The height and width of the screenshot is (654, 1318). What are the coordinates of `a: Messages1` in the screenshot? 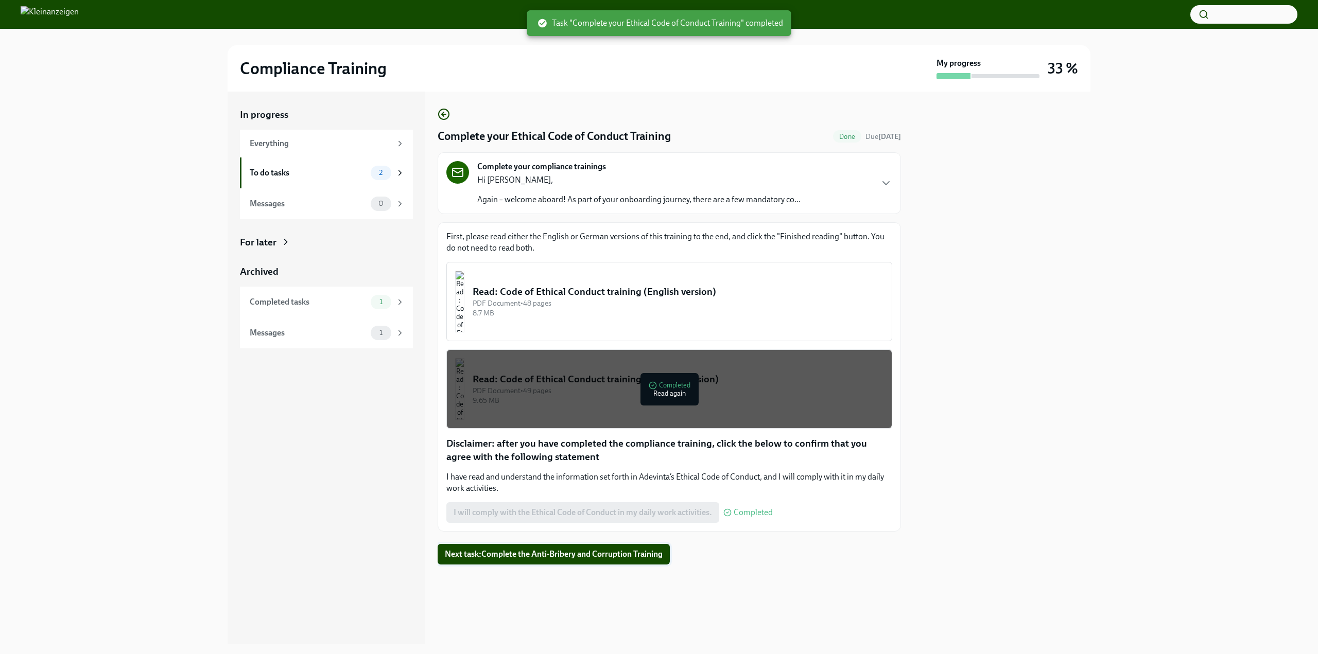 It's located at (326, 333).